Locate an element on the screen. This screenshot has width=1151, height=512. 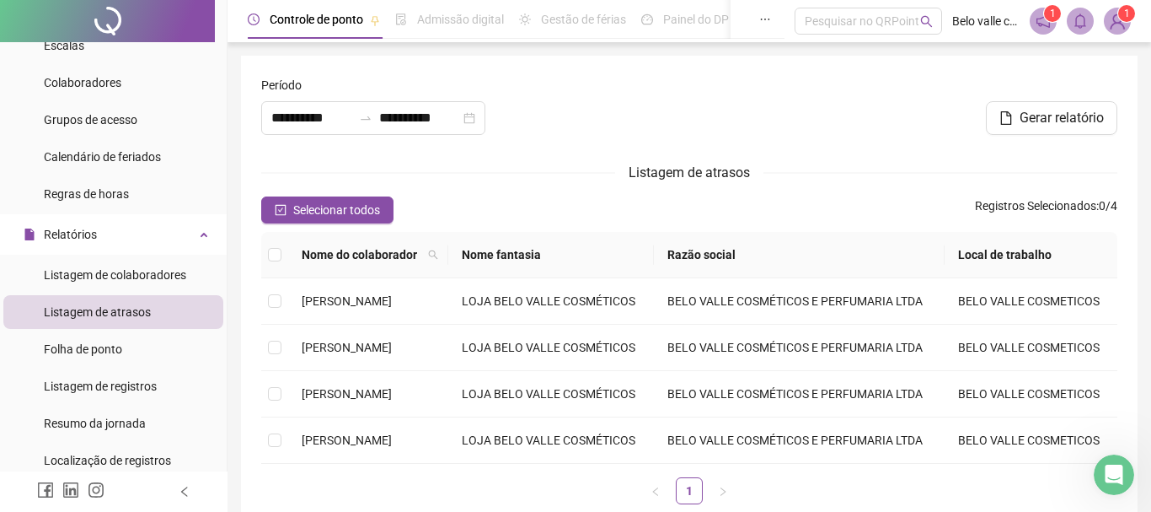
span: Colaboradores is located at coordinates (83, 83).